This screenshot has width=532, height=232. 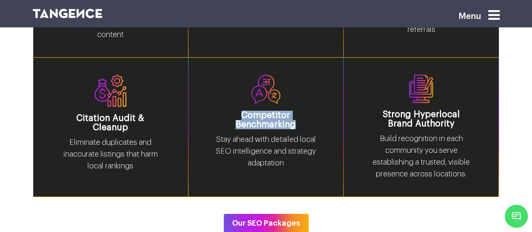 I want to click on h3: Strong Hyperlocal Brand Authority, so click(x=421, y=119).